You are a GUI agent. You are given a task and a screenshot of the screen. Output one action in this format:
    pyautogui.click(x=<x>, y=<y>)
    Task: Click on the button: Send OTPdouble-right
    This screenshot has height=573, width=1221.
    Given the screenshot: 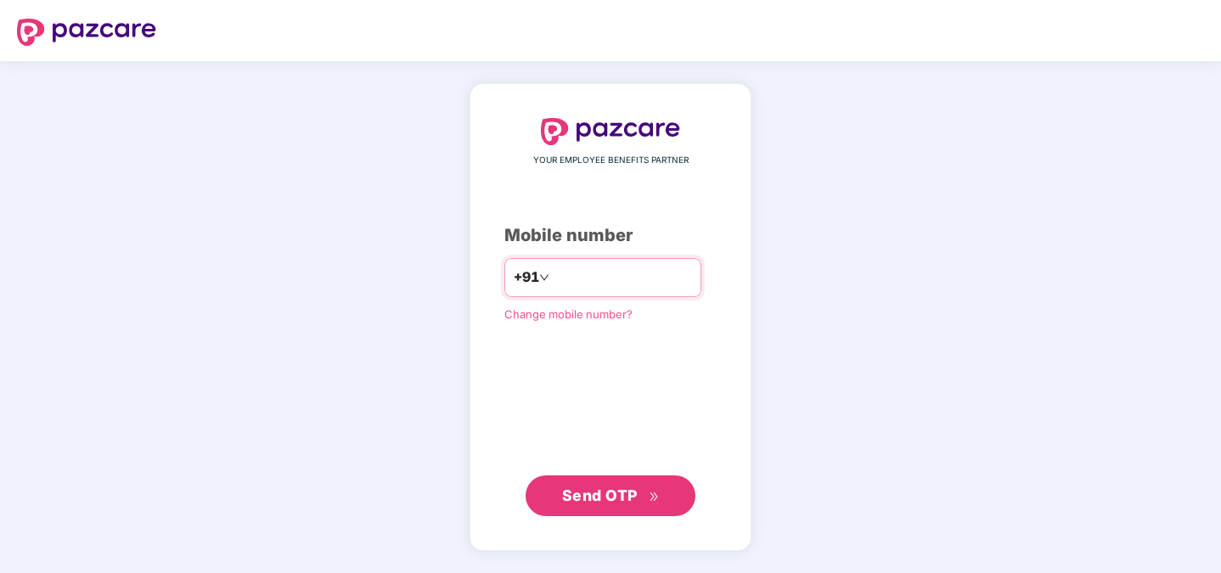 What is the action you would take?
    pyautogui.click(x=611, y=496)
    